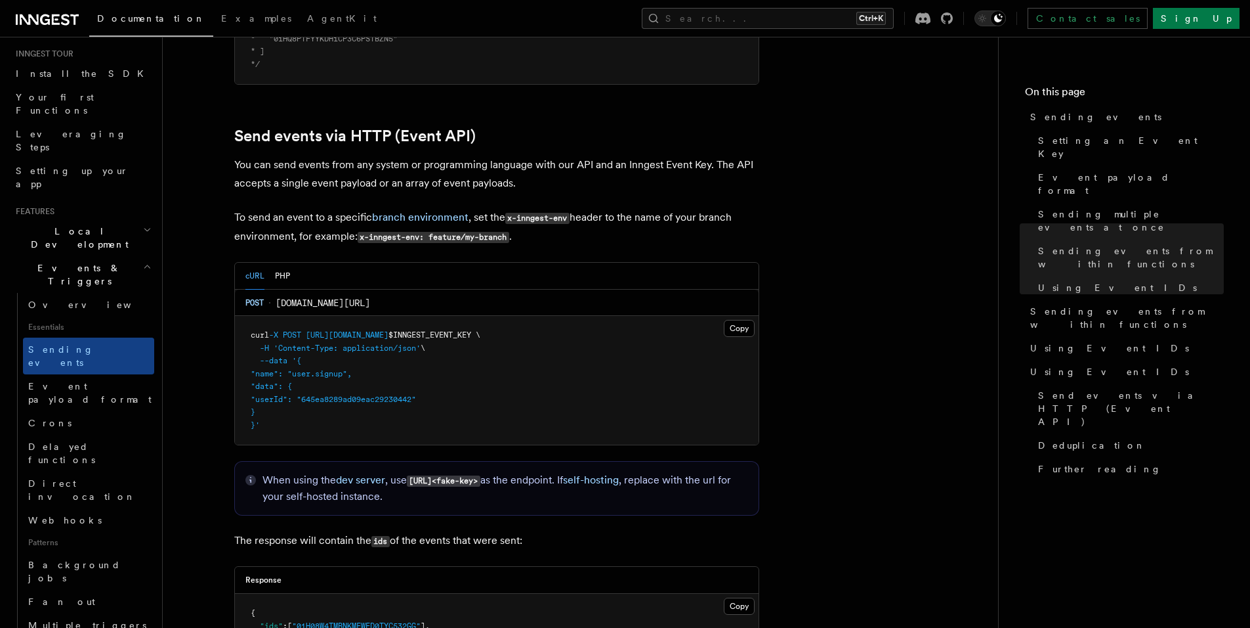 Image resolution: width=1250 pixels, height=628 pixels. Describe the element at coordinates (497, 540) in the screenshot. I see `p: The response will contain the of the events that were sent:` at that location.